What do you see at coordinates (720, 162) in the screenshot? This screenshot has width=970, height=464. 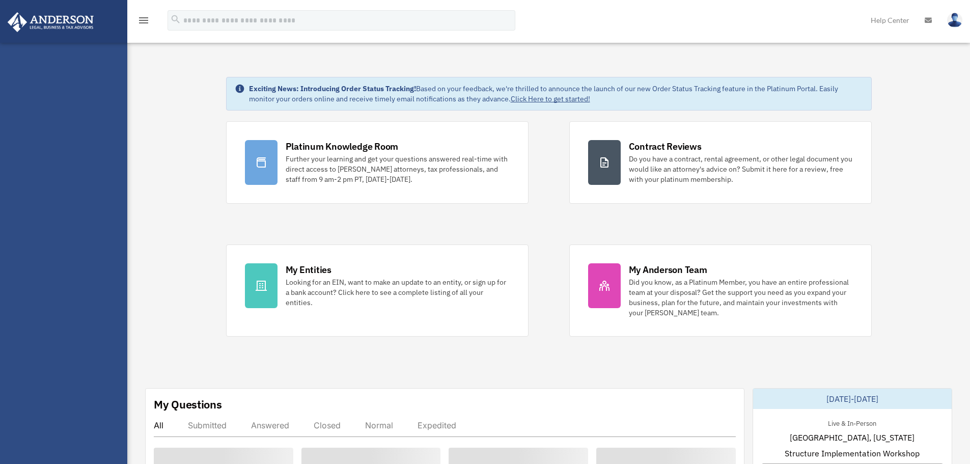 I see `a: Contract Reviews Do you have a contract, rental agreement, or other legal document you would like...` at bounding box center [720, 162].